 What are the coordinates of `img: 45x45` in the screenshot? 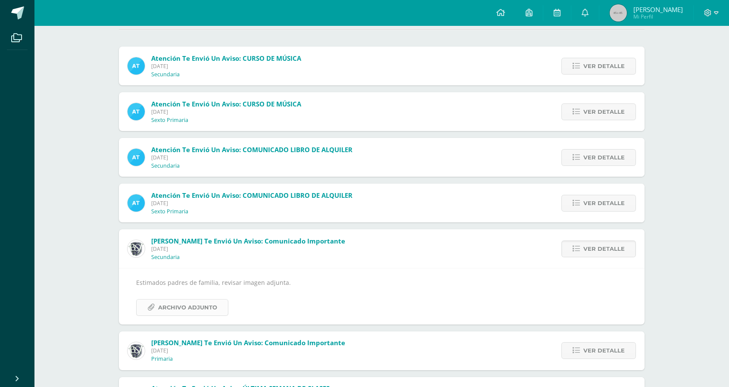 It's located at (618, 13).